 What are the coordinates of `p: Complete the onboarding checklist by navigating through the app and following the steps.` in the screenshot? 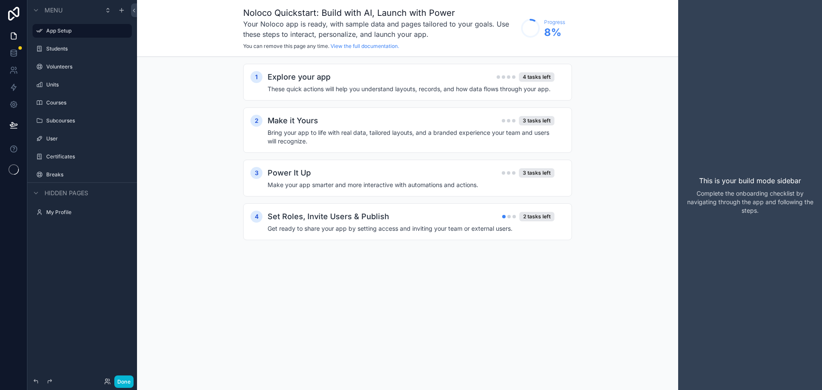 It's located at (750, 202).